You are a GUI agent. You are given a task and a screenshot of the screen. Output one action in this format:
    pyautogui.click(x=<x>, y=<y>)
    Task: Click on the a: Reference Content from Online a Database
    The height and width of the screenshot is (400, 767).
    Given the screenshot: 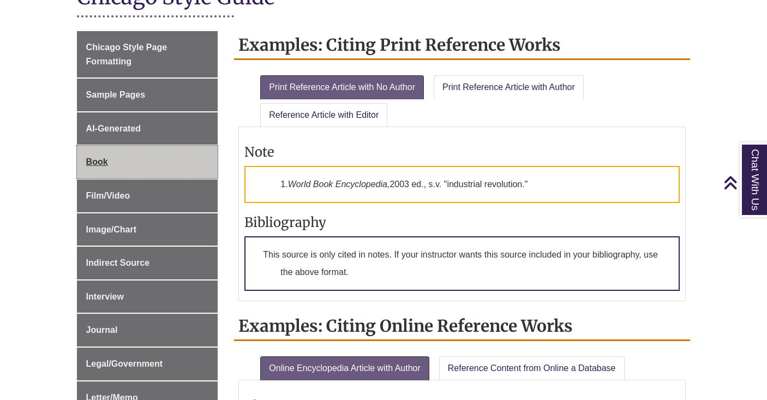 What is the action you would take?
    pyautogui.click(x=532, y=368)
    